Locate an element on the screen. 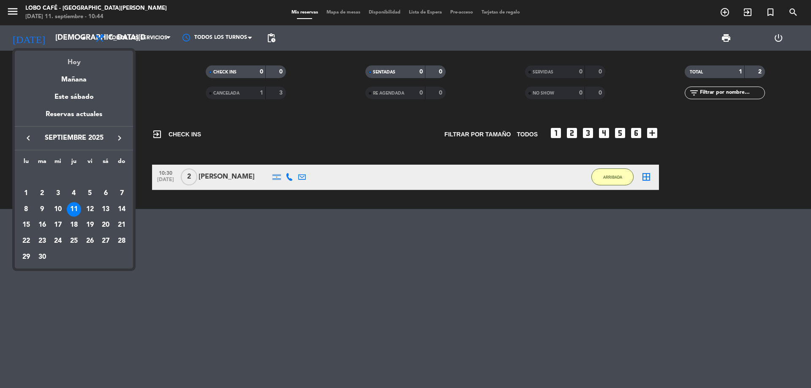 Image resolution: width=811 pixels, height=388 pixels. div: 29 is located at coordinates (26, 257).